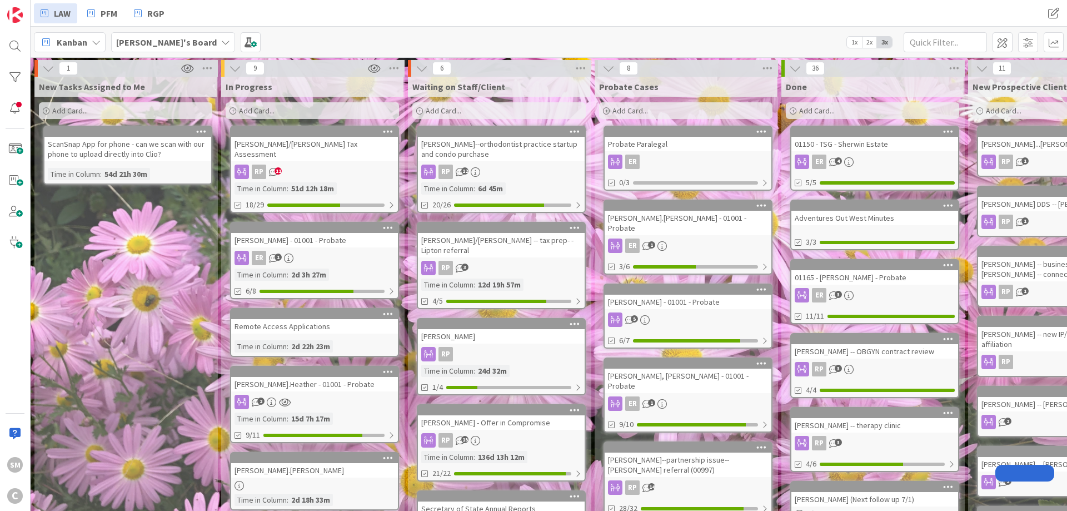  I want to click on span: 6/8, so click(251, 291).